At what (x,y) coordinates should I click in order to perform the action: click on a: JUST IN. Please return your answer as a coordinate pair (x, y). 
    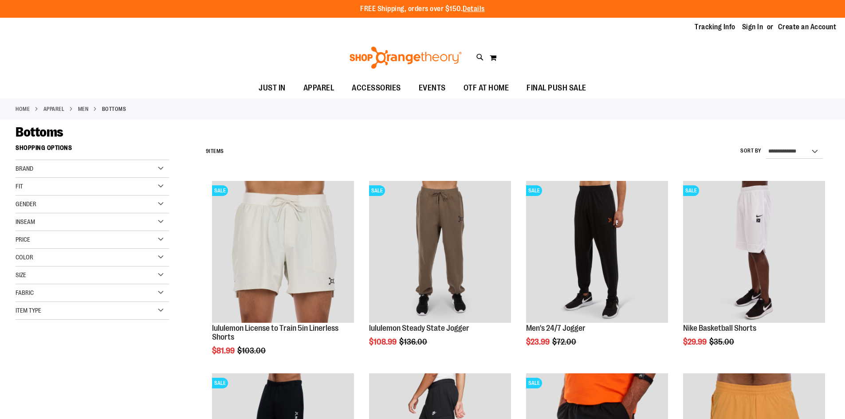
    Looking at the image, I should click on (272, 88).